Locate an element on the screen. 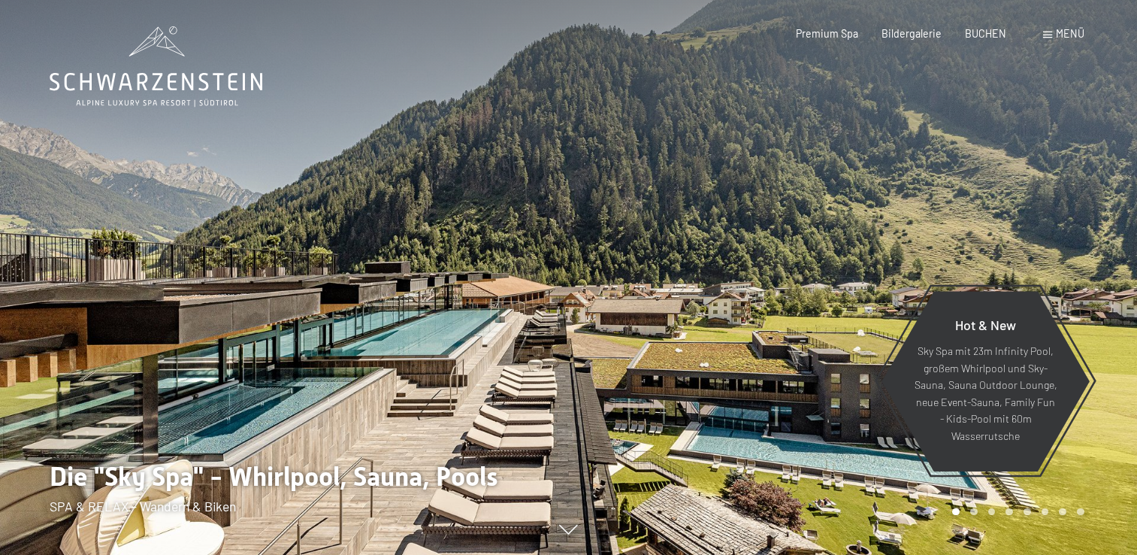  div: Carousel Page 1 (Current Slide) is located at coordinates (956, 512).